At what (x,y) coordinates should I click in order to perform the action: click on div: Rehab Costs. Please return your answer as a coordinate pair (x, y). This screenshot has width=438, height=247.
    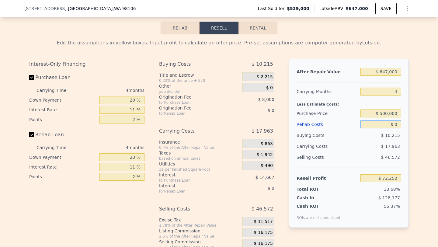
    Looking at the image, I should click on (328, 125).